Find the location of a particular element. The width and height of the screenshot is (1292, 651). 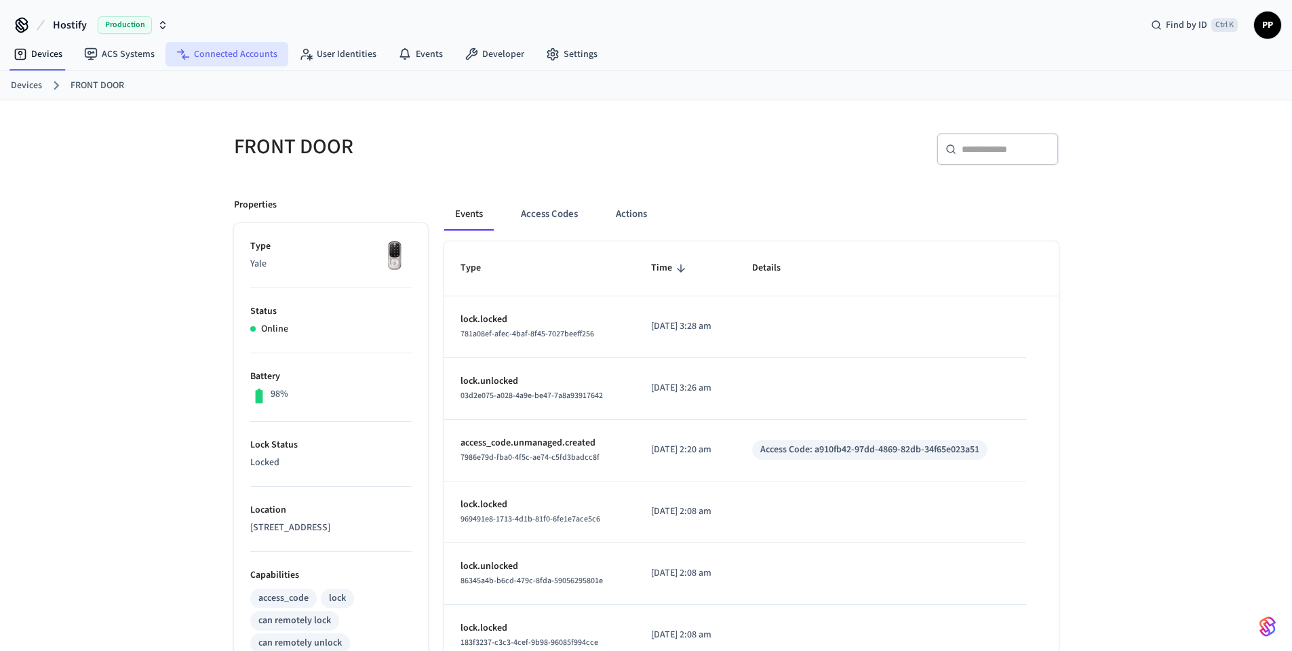

p: Yale is located at coordinates (331, 264).